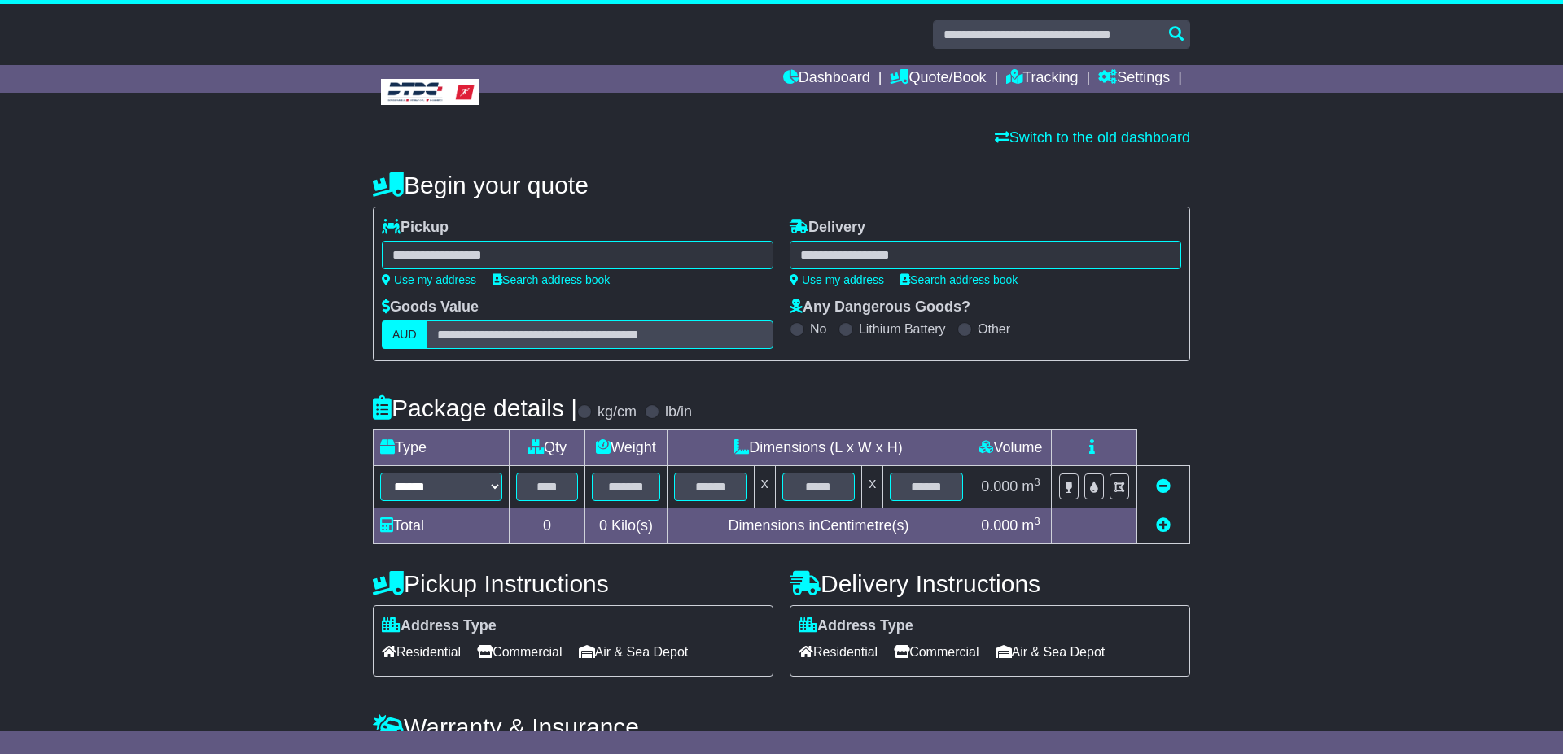  What do you see at coordinates (880, 308) in the screenshot?
I see `label: Any Dangerous Goods?` at bounding box center [880, 308].